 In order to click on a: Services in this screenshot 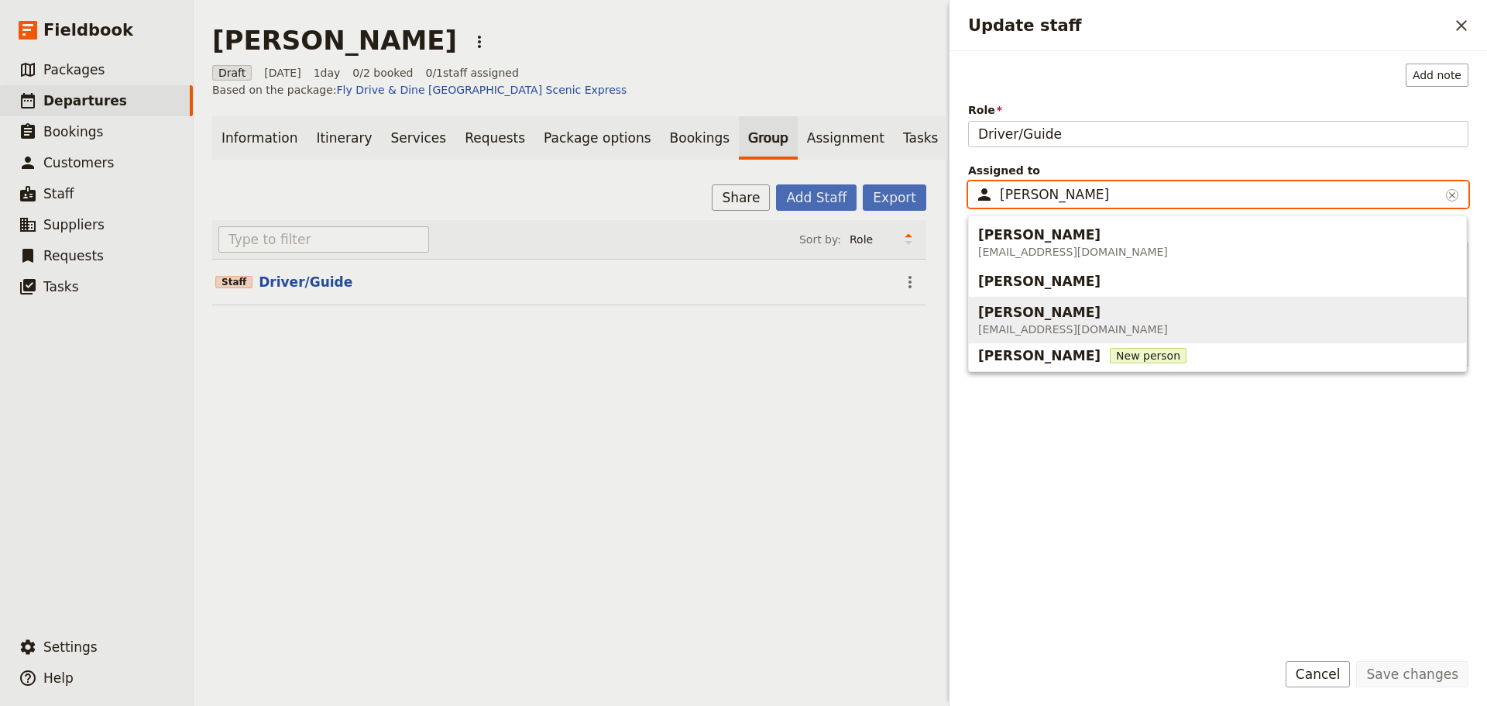, I will do `click(419, 138)`.